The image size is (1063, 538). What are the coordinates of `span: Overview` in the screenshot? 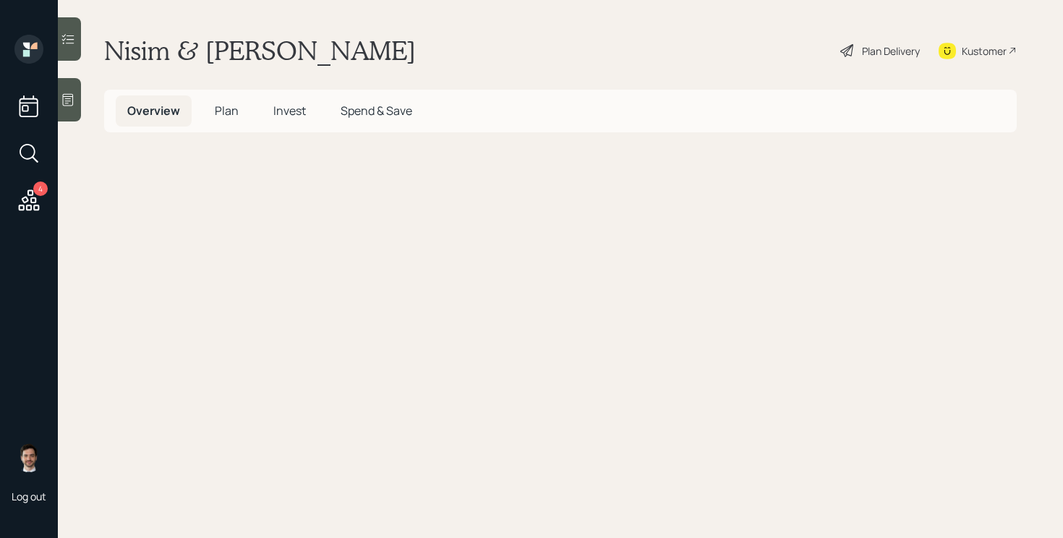 It's located at (153, 111).